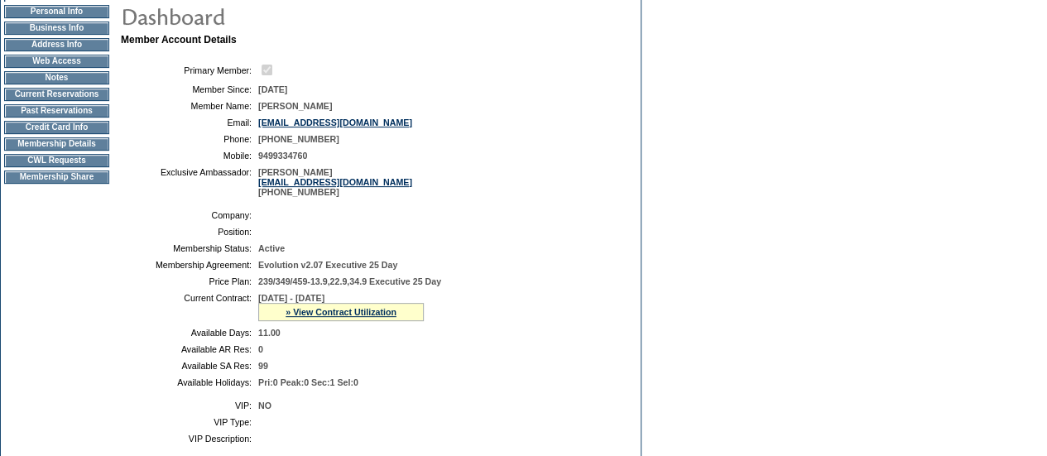  What do you see at coordinates (190, 156) in the screenshot?
I see `td: Mobile:` at bounding box center [190, 156].